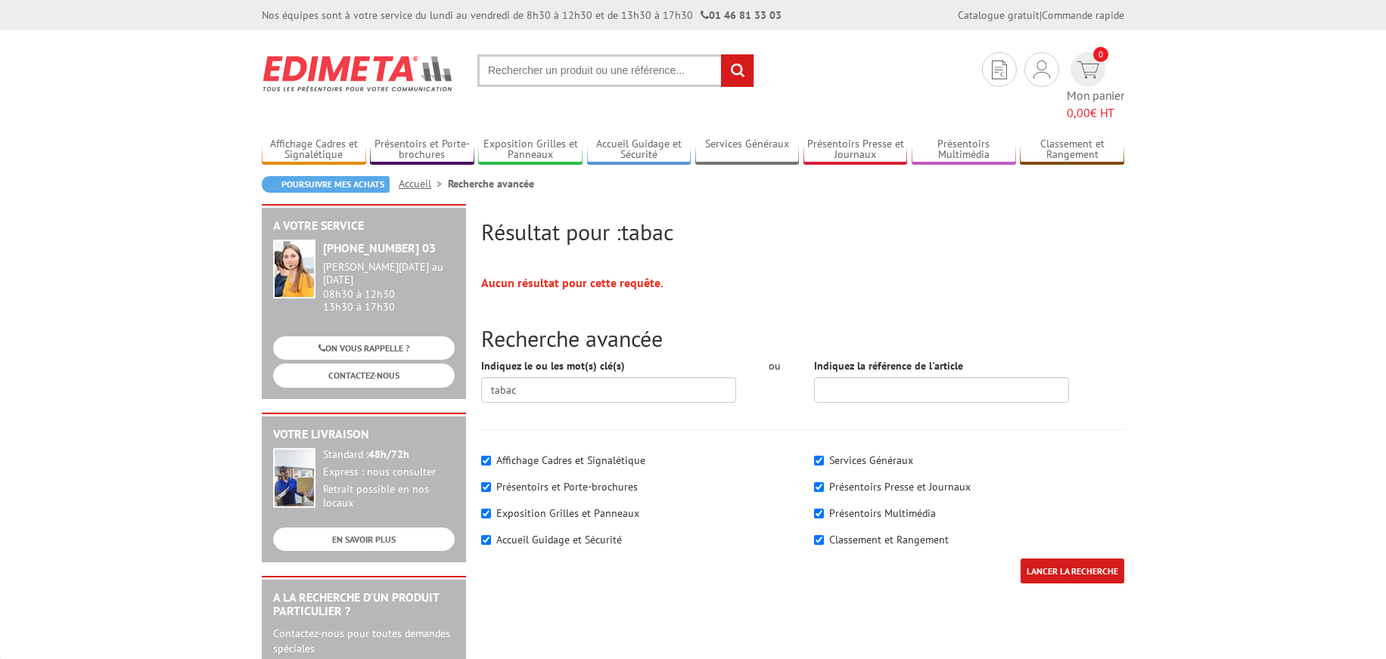 This screenshot has height=659, width=1386. Describe the element at coordinates (364, 348) in the screenshot. I see `a: ON VOUS RAPPELLE ?` at that location.